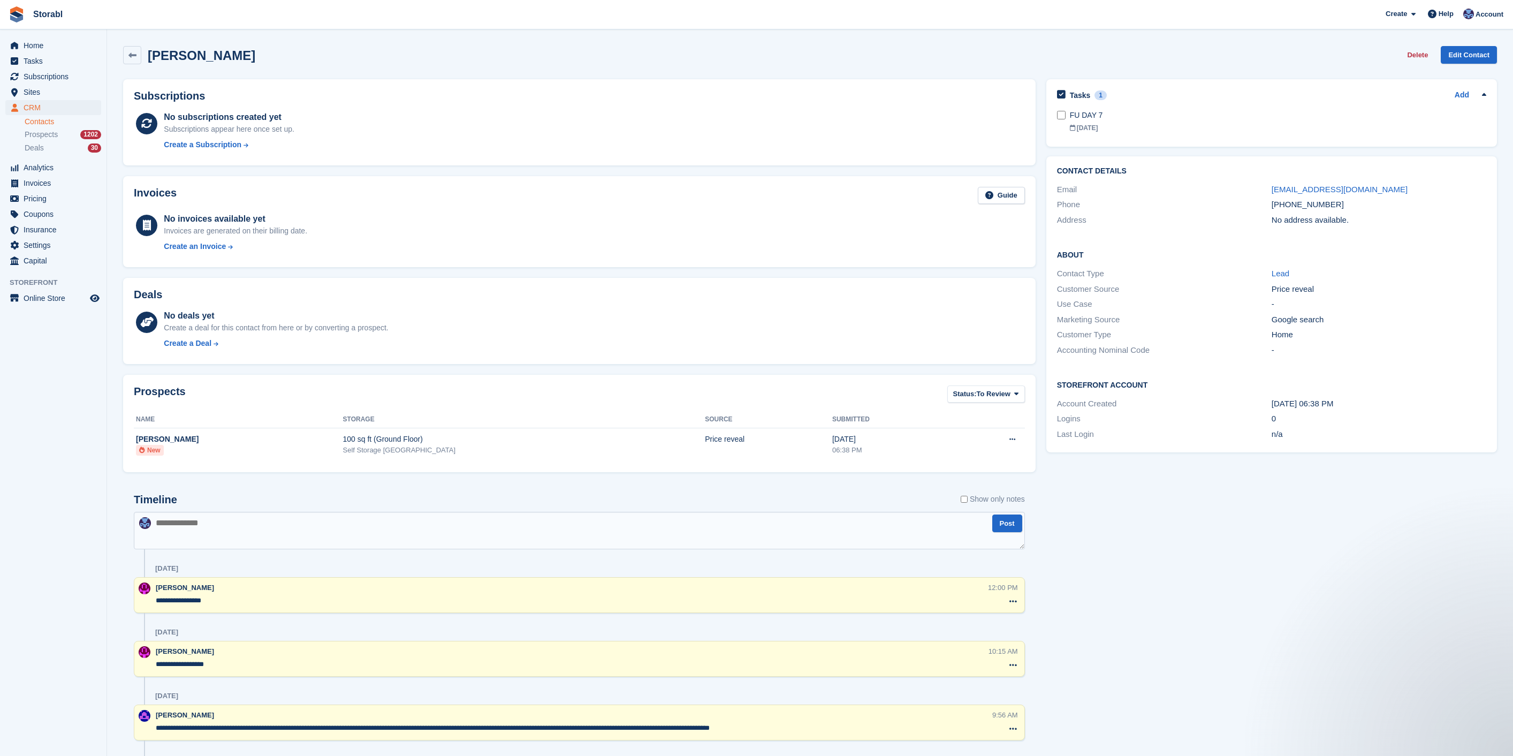  What do you see at coordinates (964, 499) in the screenshot?
I see `input: Show only notes` at bounding box center [964, 499].